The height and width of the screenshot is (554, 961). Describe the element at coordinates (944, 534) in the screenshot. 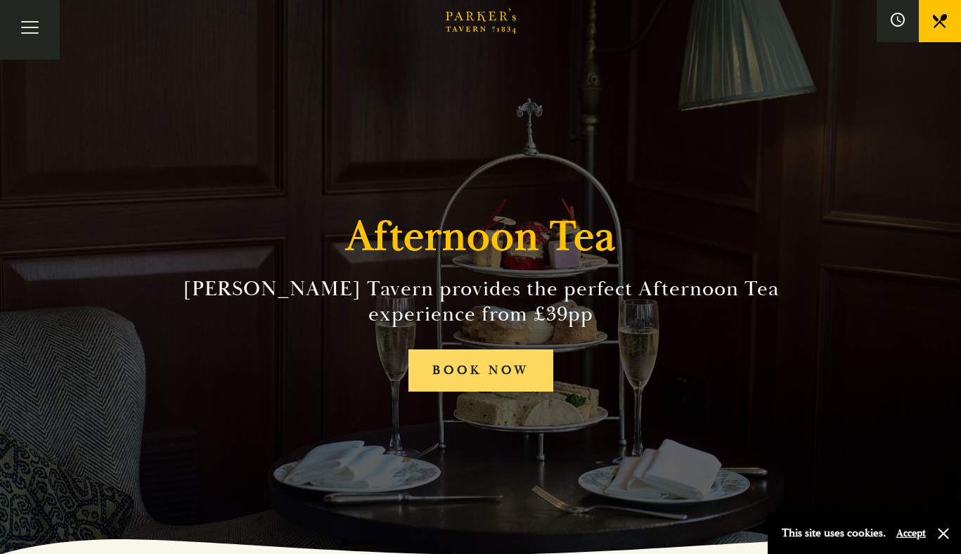

I see `button: Close and accept` at that location.